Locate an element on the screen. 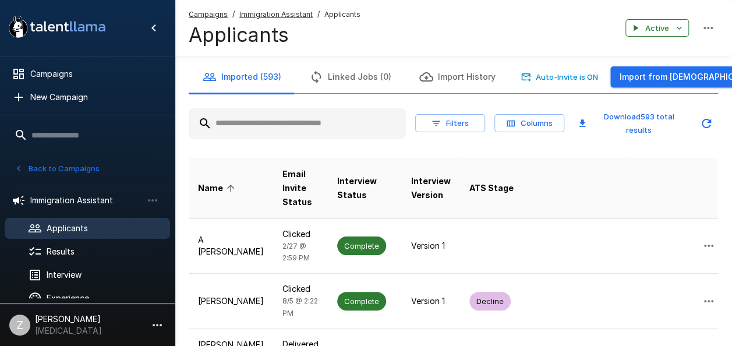 The height and width of the screenshot is (346, 732). button: Updated Today - 7:33 AM is located at coordinates (706, 123).